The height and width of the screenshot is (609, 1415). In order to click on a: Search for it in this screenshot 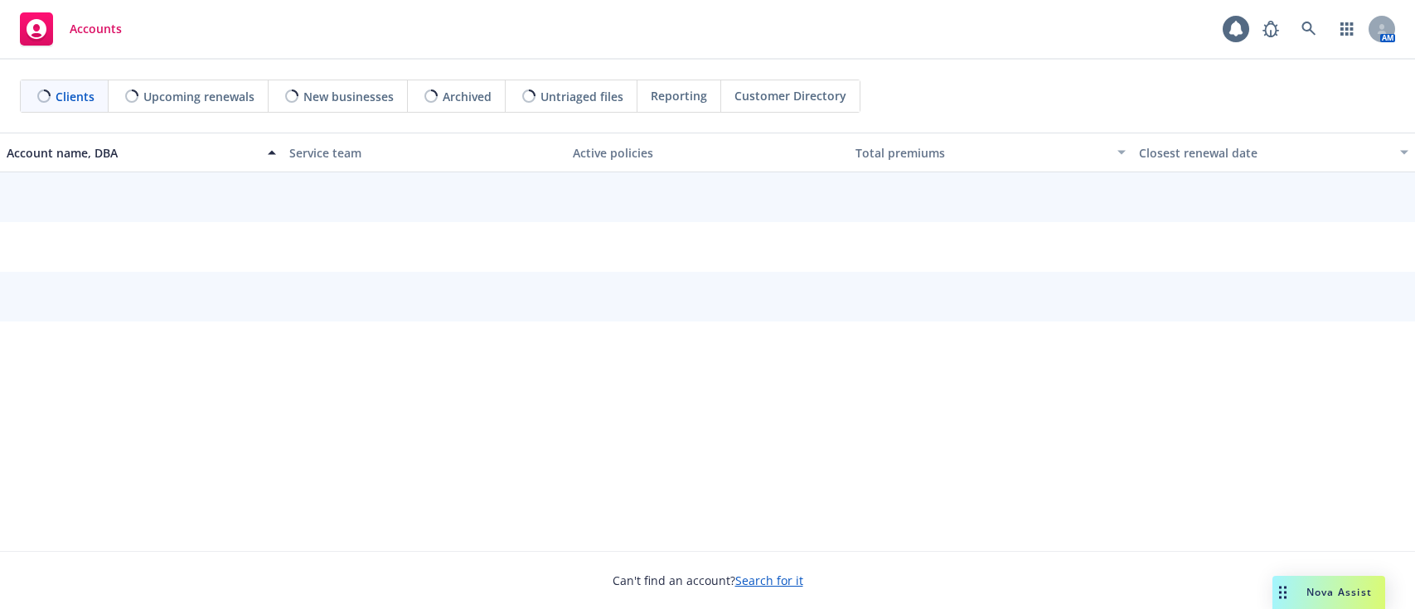, I will do `click(769, 580)`.